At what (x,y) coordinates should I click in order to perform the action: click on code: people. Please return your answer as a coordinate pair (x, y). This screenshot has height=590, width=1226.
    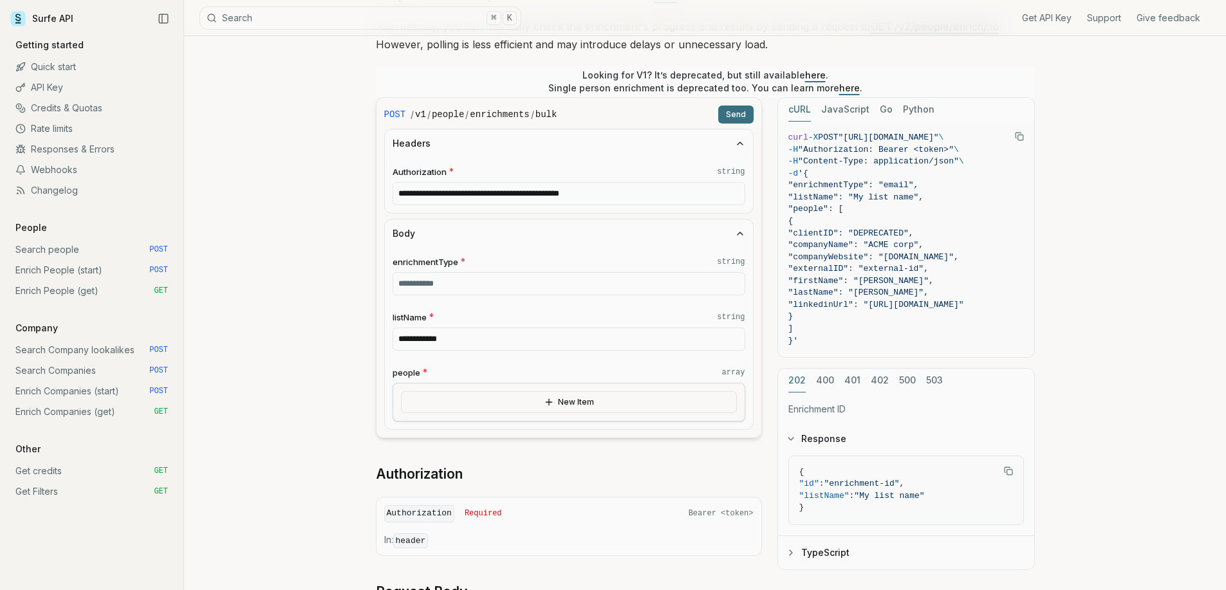
    Looking at the image, I should click on (448, 115).